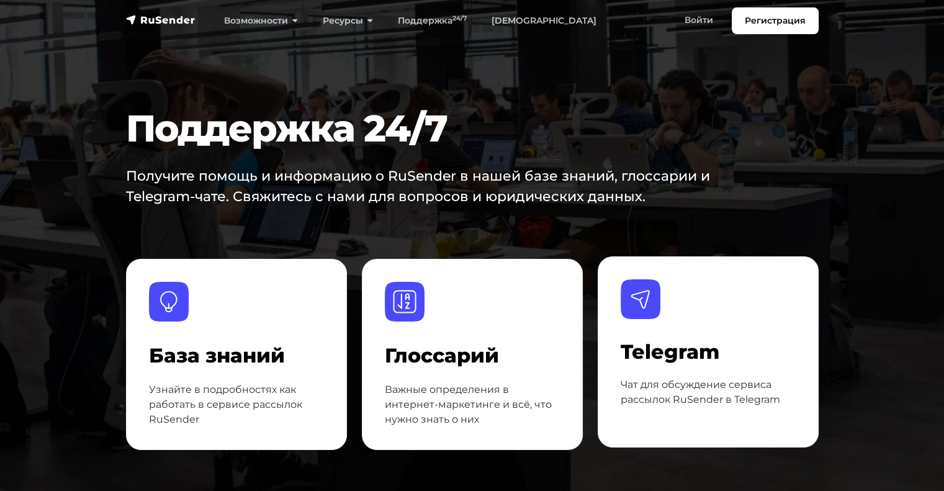 This screenshot has height=491, width=944. Describe the element at coordinates (708, 352) in the screenshot. I see `h4: Telegram` at that location.